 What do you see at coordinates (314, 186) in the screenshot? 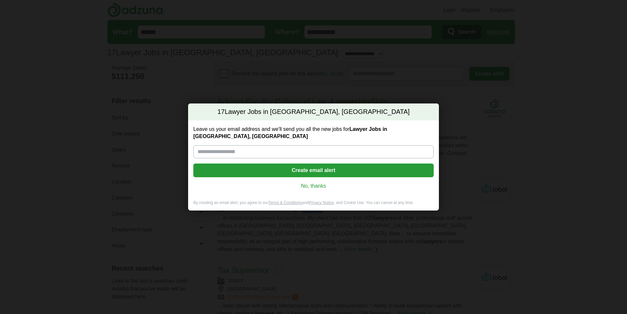
I see `a: No, thanks` at bounding box center [314, 186].